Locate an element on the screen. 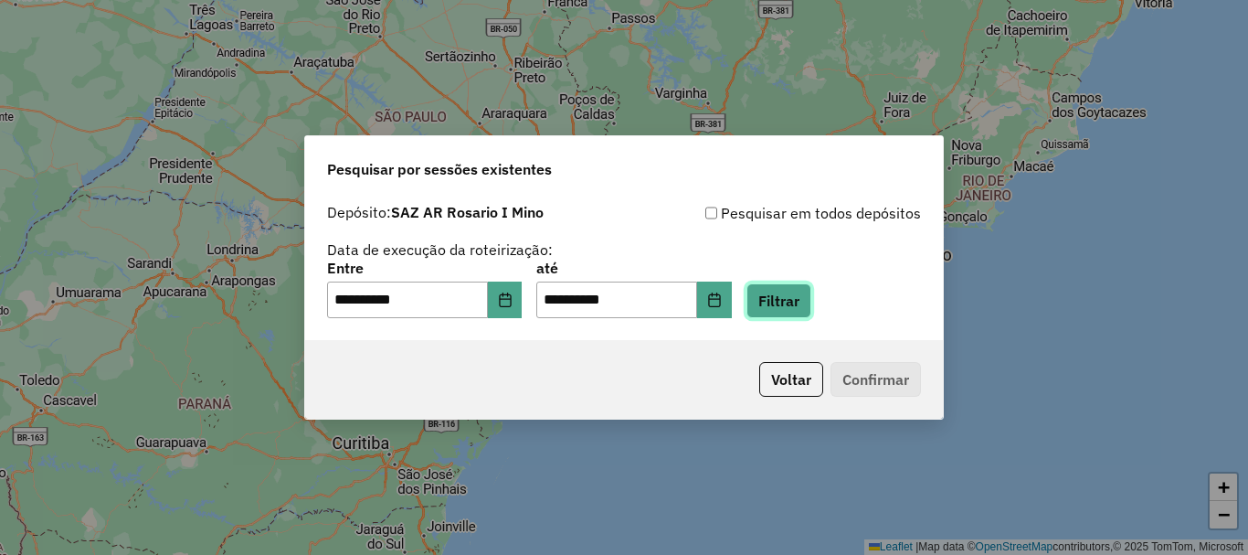 The image size is (1248, 555). label: Entre is located at coordinates (424, 268).